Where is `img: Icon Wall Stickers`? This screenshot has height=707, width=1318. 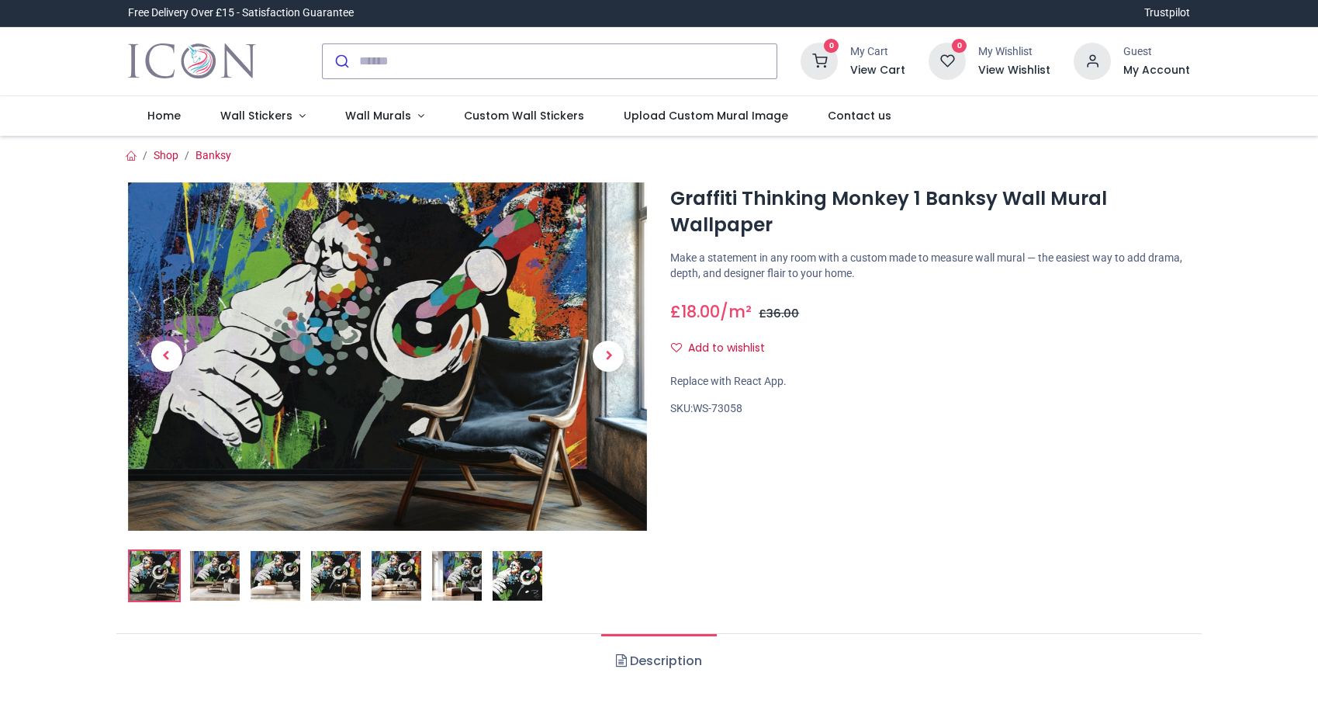
img: Icon Wall Stickers is located at coordinates (192, 61).